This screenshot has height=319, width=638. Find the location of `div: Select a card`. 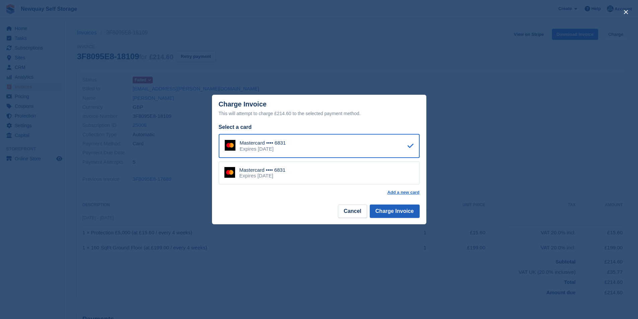

div: Select a card is located at coordinates (319, 127).